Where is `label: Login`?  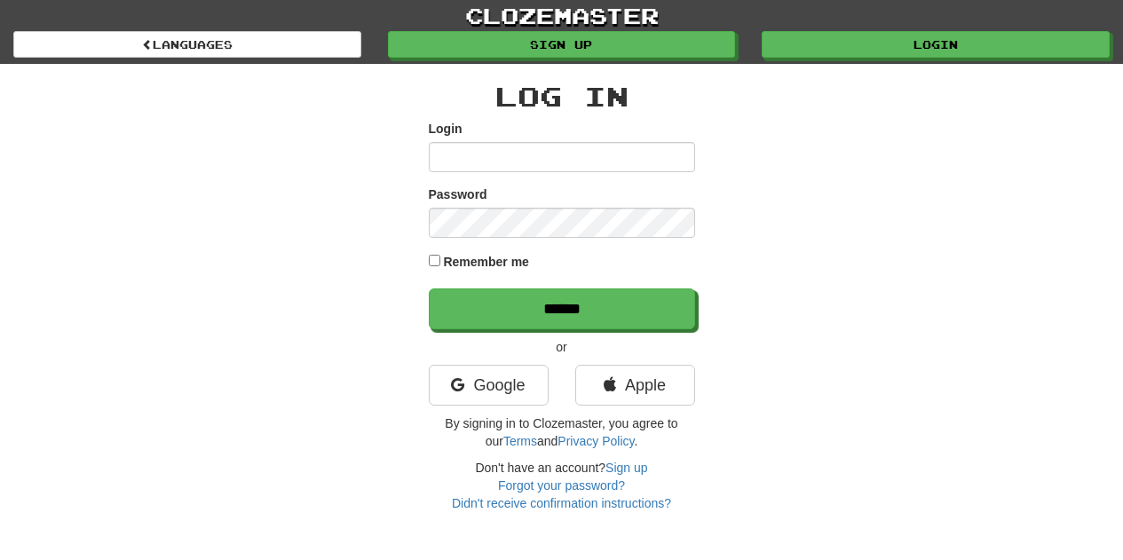
label: Login is located at coordinates (446, 129).